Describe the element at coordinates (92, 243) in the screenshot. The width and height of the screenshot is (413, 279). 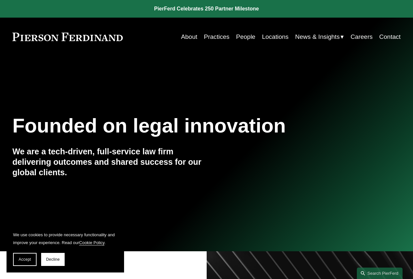
I see `a: Cookie Policy` at that location.